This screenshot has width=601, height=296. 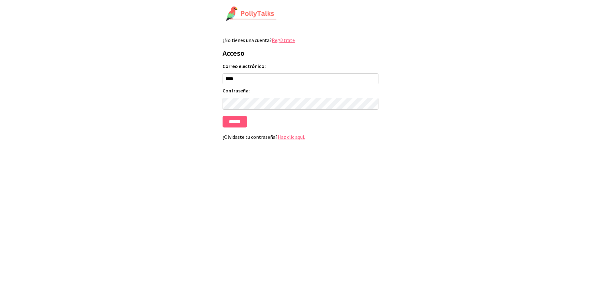 I want to click on font: ¿No tienes una cuenta?, so click(x=247, y=40).